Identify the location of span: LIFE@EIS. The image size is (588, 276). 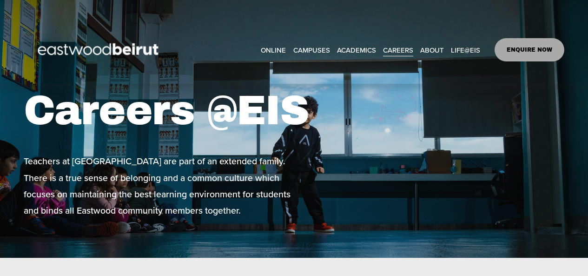
(465, 50).